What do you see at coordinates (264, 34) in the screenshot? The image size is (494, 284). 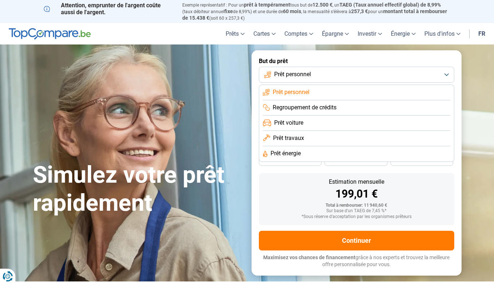 I see `a: Cartes` at bounding box center [264, 34].